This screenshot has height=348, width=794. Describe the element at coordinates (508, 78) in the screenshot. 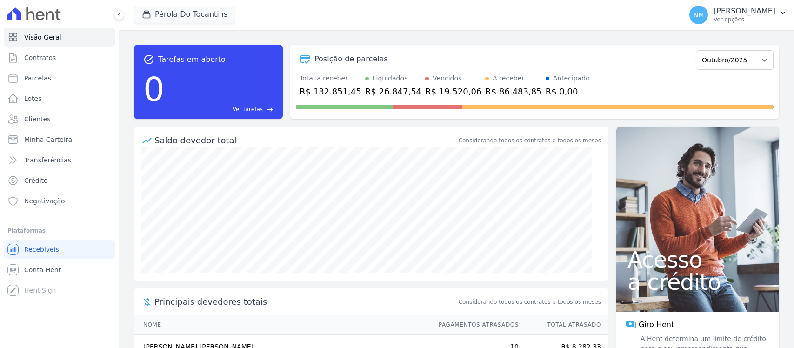

I see `div: A receber` at that location.